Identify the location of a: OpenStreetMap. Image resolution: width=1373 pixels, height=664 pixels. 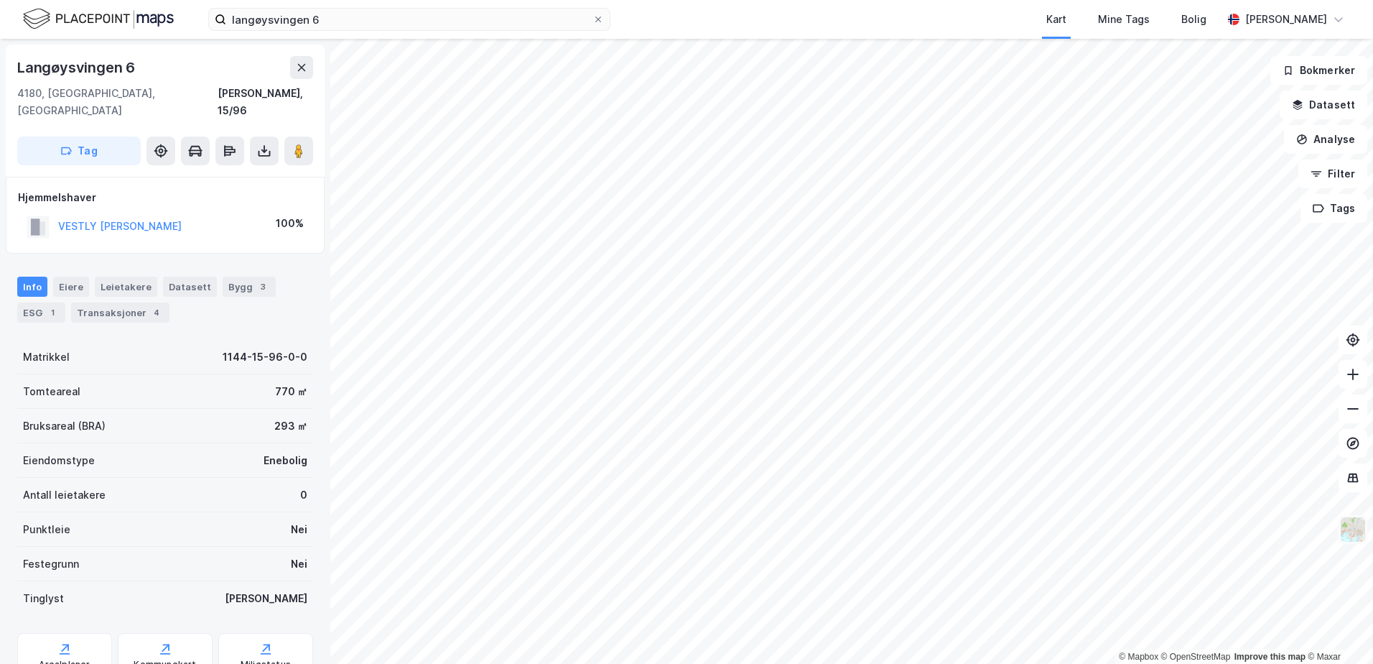
(1196, 656).